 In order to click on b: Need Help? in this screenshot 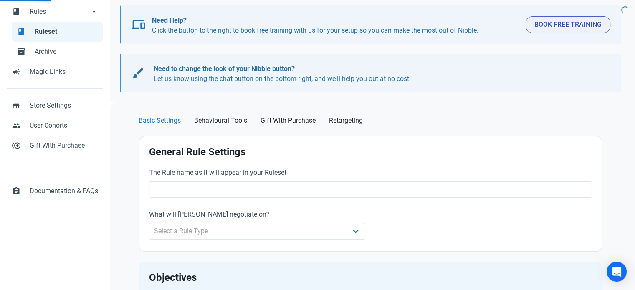, I will do `click(169, 20)`.